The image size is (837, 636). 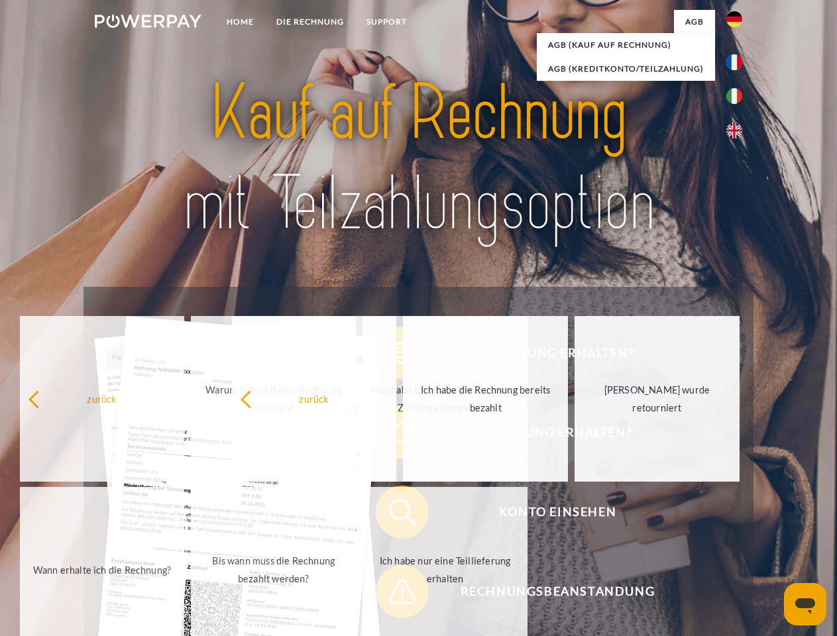 I want to click on div: Bis wann muss die Rechnung bezahlt werden?, so click(x=273, y=570).